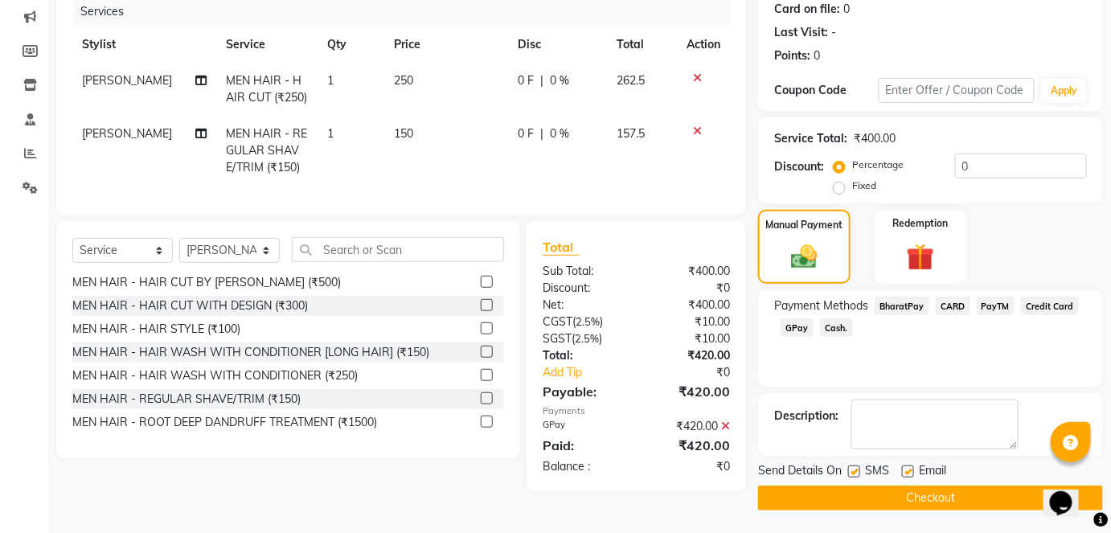  I want to click on span: CGST, so click(557, 321).